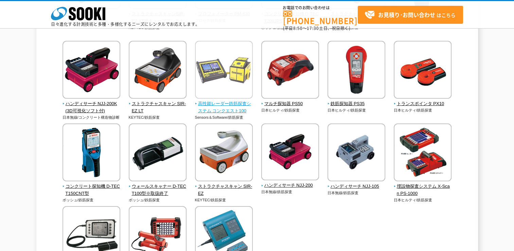 This screenshot has height=251, width=514. What do you see at coordinates (91, 104) in the screenshot?
I see `a: ハンディサーチ NJJ-200K(3D可視化ソフト付)` at bounding box center [91, 104].